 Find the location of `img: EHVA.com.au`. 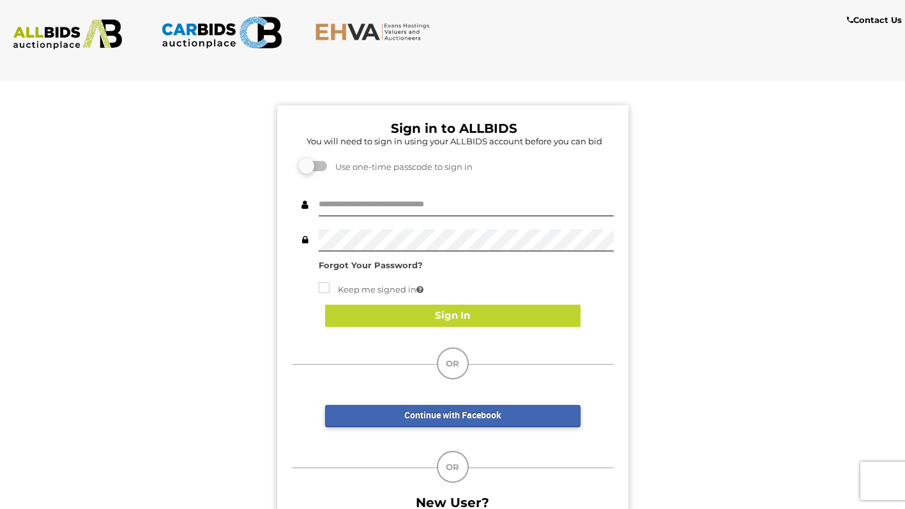

img: EHVA.com.au is located at coordinates (375, 31).